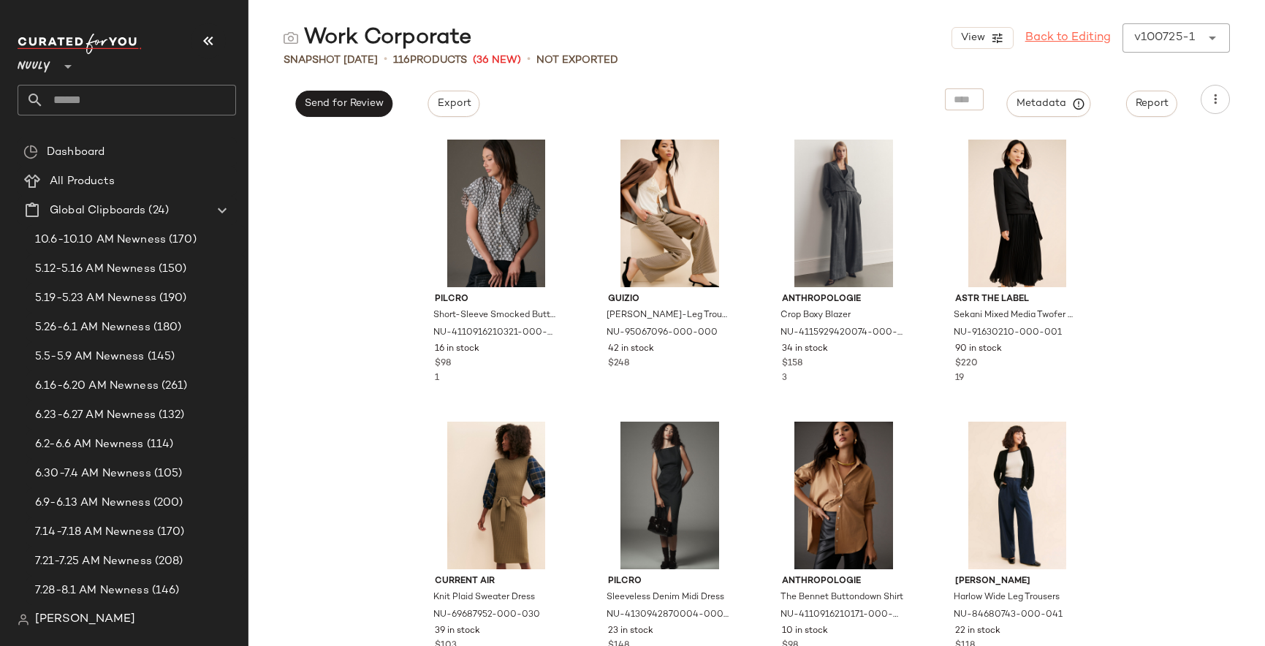 The height and width of the screenshot is (646, 1265). What do you see at coordinates (164, 590) in the screenshot?
I see `span: (146)` at bounding box center [164, 590].